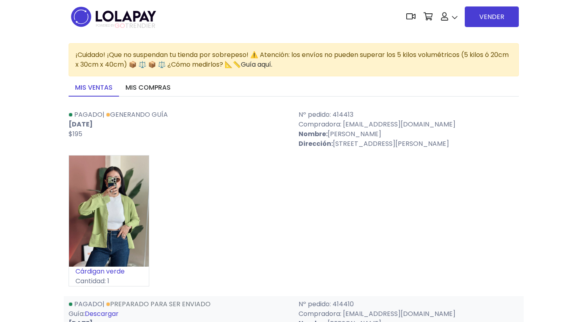  What do you see at coordinates (109, 211) in the screenshot?
I see `img: small_1756315289305.jpeg` at bounding box center [109, 211].